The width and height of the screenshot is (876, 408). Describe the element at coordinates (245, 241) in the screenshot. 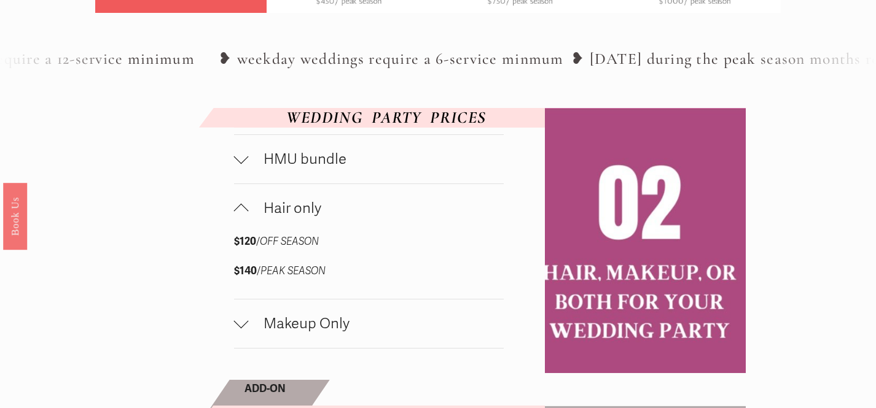

I see `strong: $120` at that location.